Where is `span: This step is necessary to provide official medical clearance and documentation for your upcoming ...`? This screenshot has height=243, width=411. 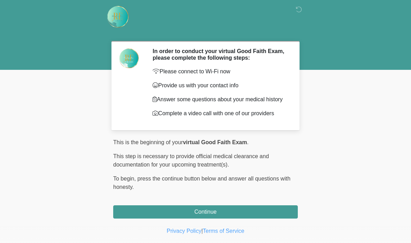
span: This step is necessary to provide official medical clearance and documentation for your upcoming ... is located at coordinates (191, 160).